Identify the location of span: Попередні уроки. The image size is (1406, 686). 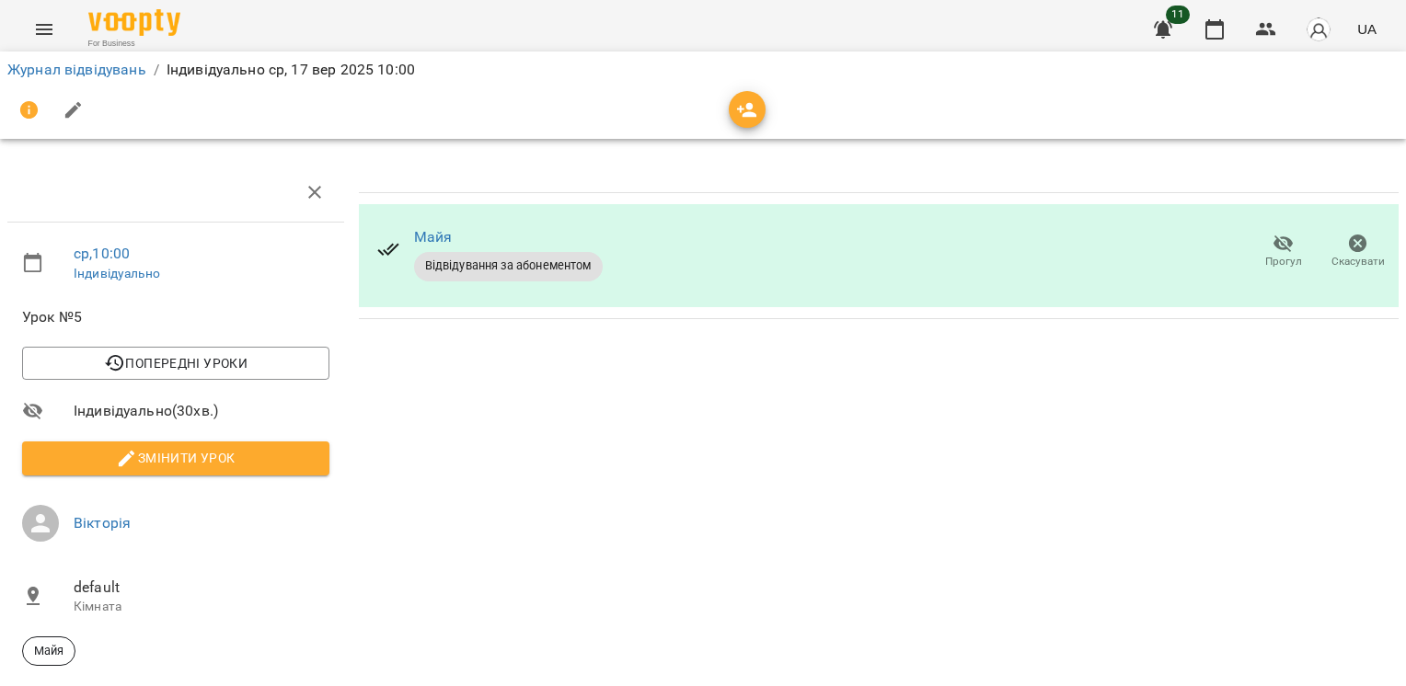
(176, 363).